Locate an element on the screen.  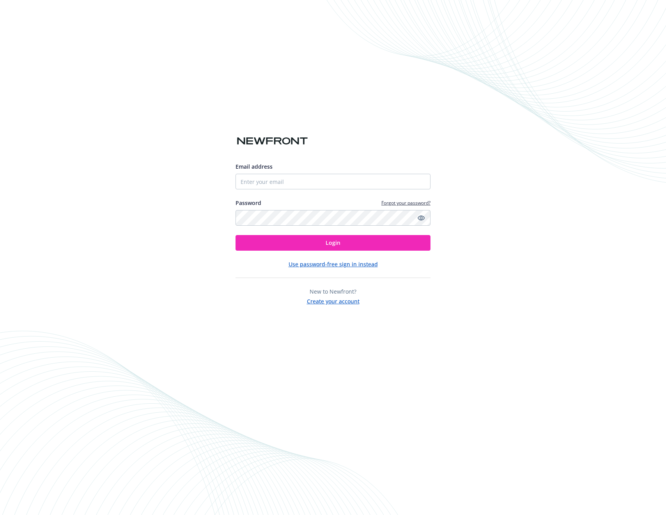
input: Enter your password is located at coordinates (333, 218).